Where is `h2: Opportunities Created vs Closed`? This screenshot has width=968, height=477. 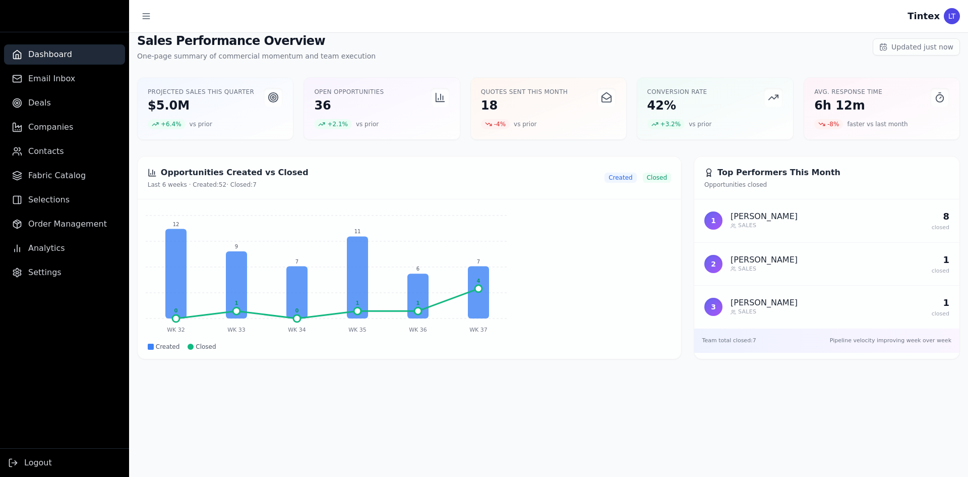 h2: Opportunities Created vs Closed is located at coordinates (228, 173).